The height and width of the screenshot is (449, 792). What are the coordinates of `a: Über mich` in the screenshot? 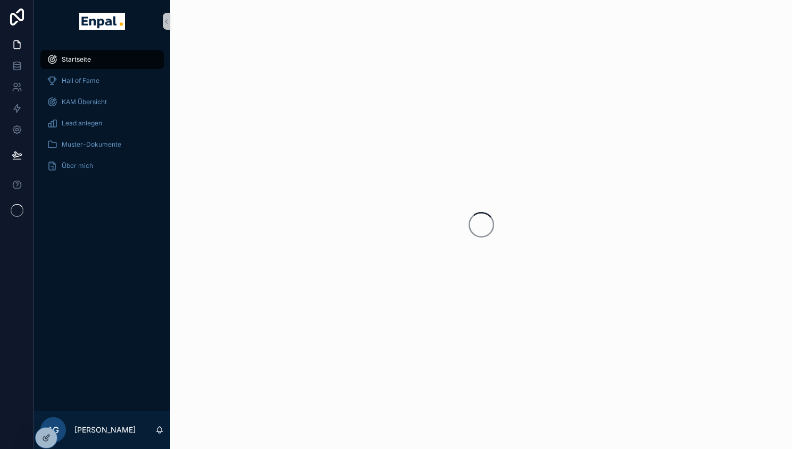 It's located at (102, 166).